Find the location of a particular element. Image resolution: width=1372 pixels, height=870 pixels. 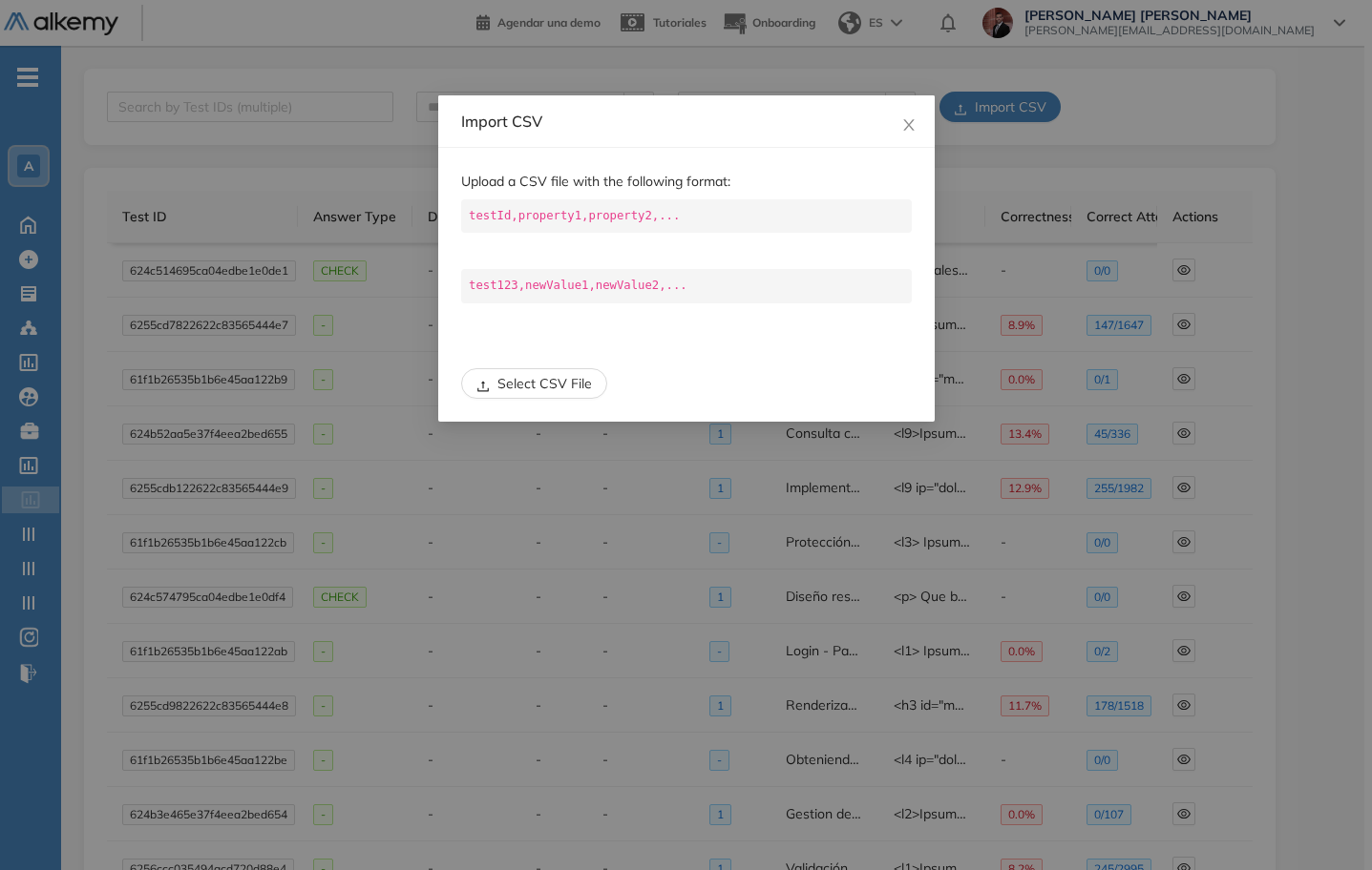

button: Close is located at coordinates (909, 121).